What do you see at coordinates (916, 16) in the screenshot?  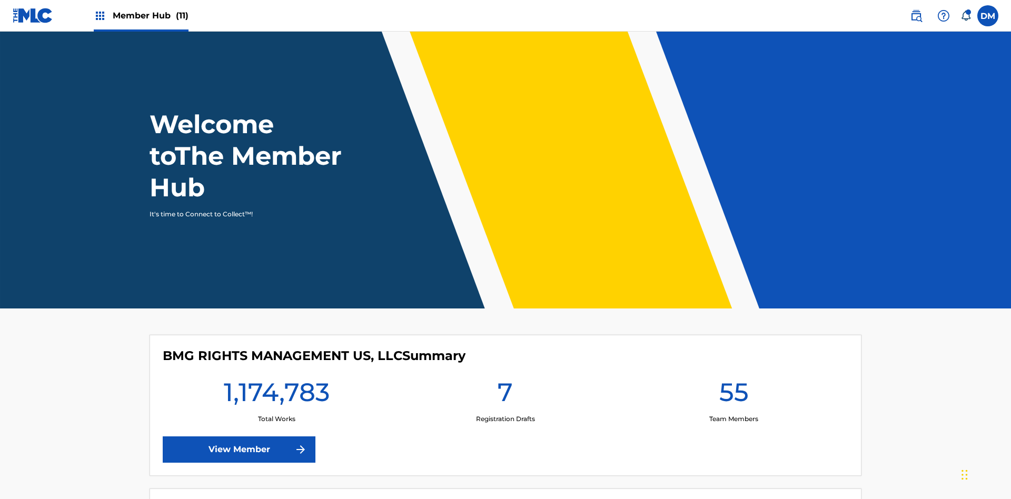 I see `img: search` at bounding box center [916, 16].